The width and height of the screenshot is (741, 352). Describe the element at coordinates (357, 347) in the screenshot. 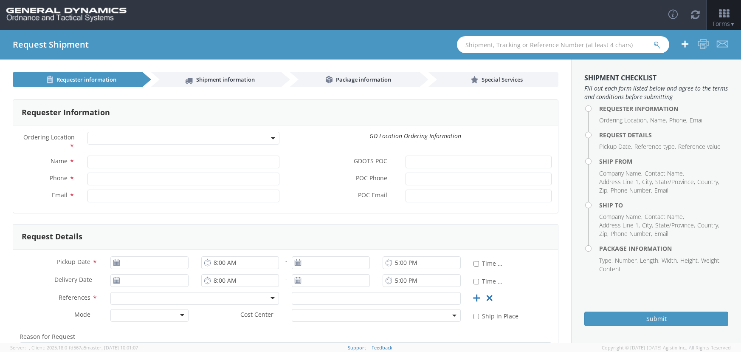

I see `a: Support` at that location.